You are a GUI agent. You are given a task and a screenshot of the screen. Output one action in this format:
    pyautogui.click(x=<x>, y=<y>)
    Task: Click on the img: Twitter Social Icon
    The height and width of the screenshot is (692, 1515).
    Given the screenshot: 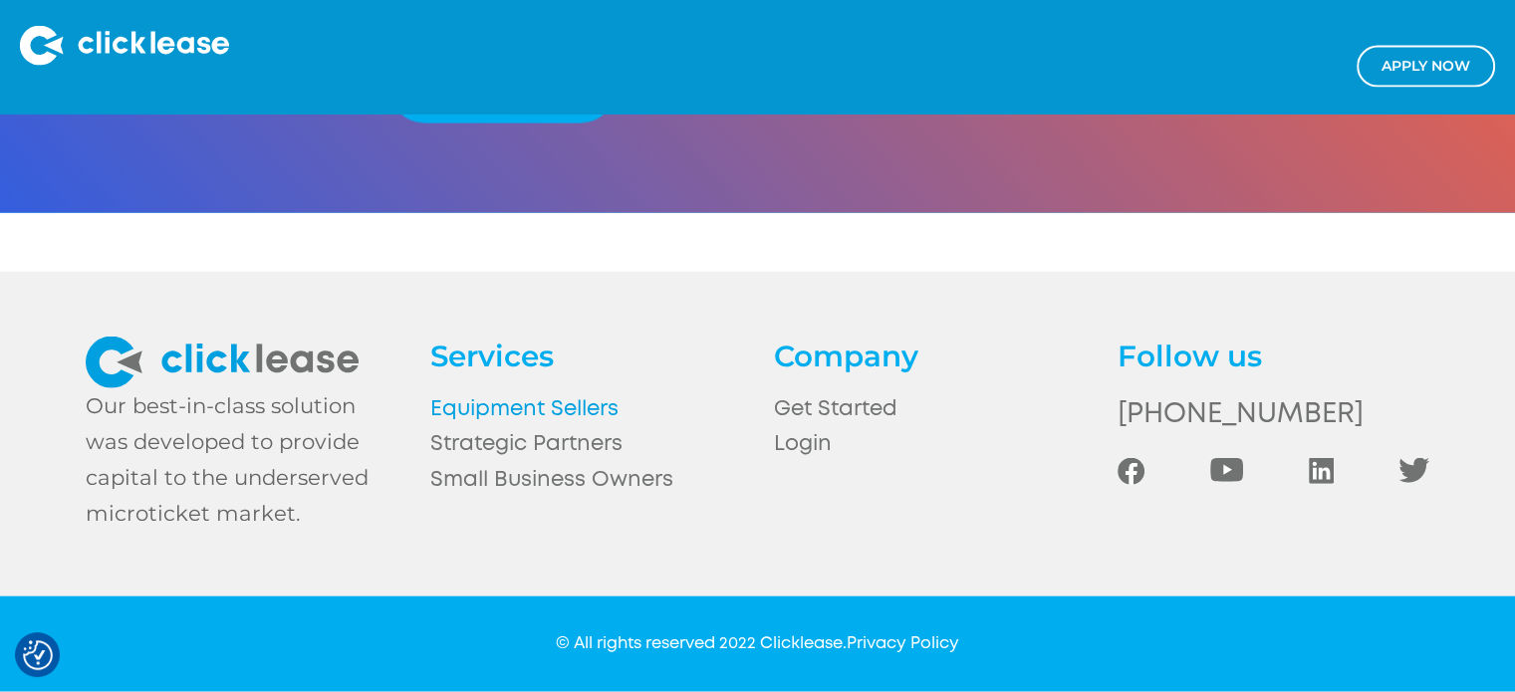 What is the action you would take?
    pyautogui.click(x=1414, y=470)
    